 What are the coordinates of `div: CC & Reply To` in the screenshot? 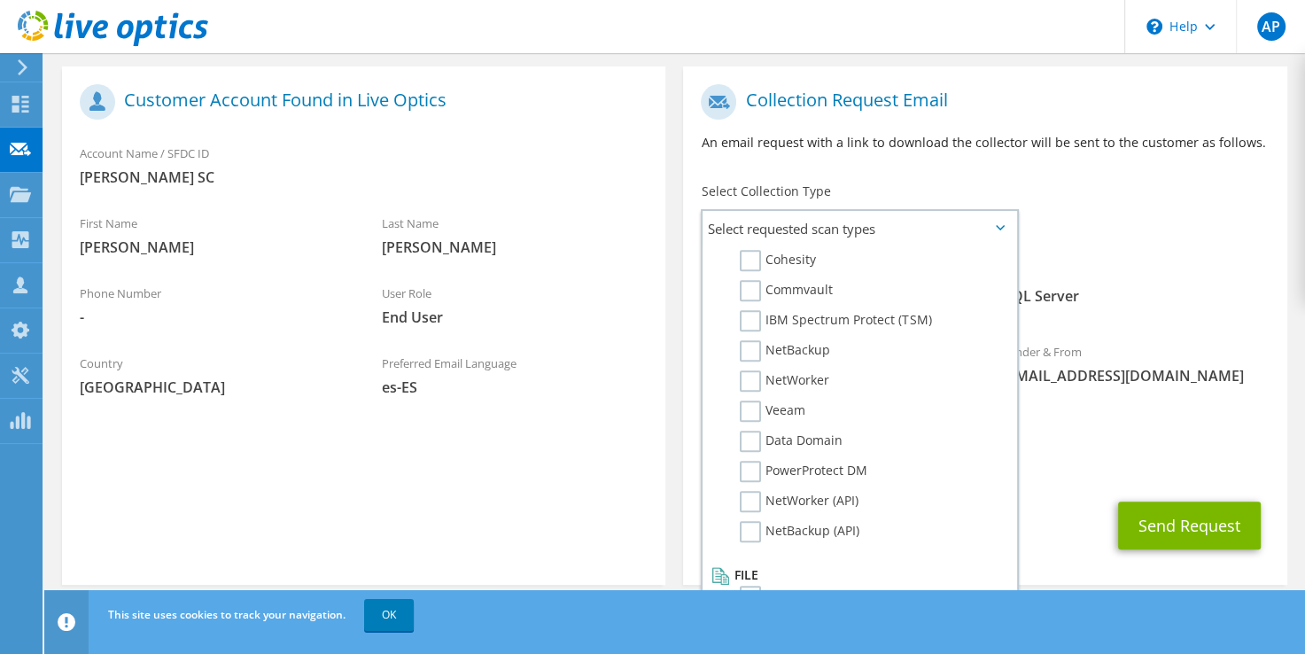 It's located at (984, 453).